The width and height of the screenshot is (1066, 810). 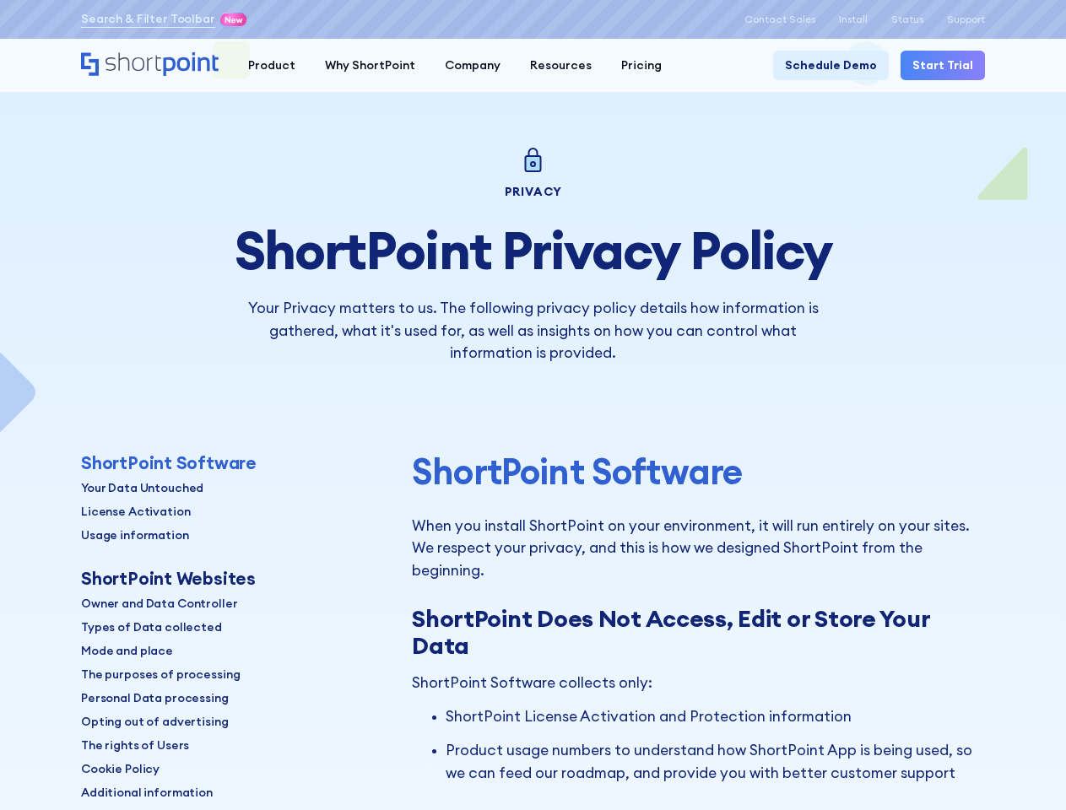 What do you see at coordinates (830, 65) in the screenshot?
I see `a: Schedule Demo` at bounding box center [830, 65].